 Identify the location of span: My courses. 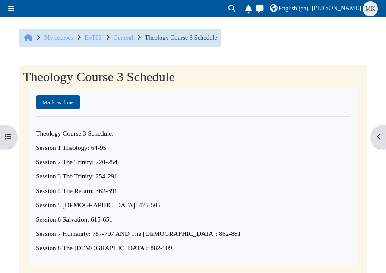
(58, 38).